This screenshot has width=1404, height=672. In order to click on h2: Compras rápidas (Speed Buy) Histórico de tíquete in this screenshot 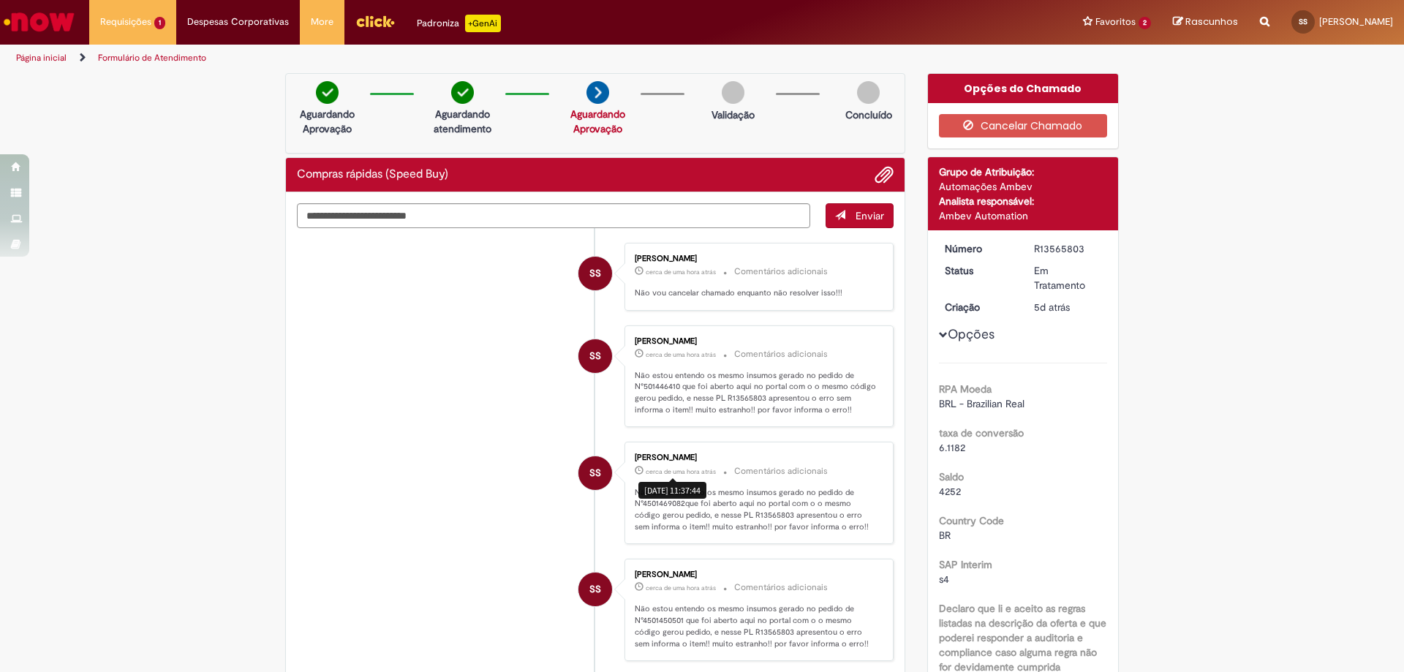, I will do `click(372, 175)`.